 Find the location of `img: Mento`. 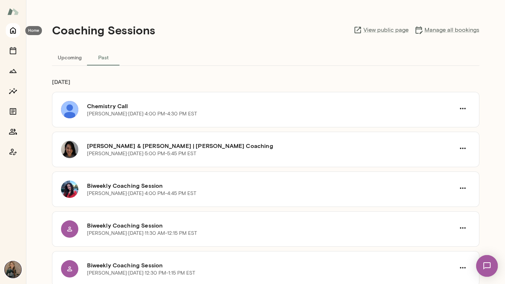

img: Mento is located at coordinates (13, 12).